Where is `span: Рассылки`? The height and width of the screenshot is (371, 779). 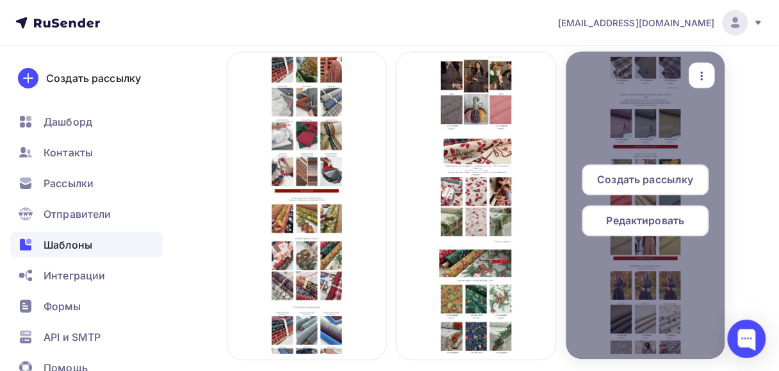 span: Рассылки is located at coordinates (69, 183).